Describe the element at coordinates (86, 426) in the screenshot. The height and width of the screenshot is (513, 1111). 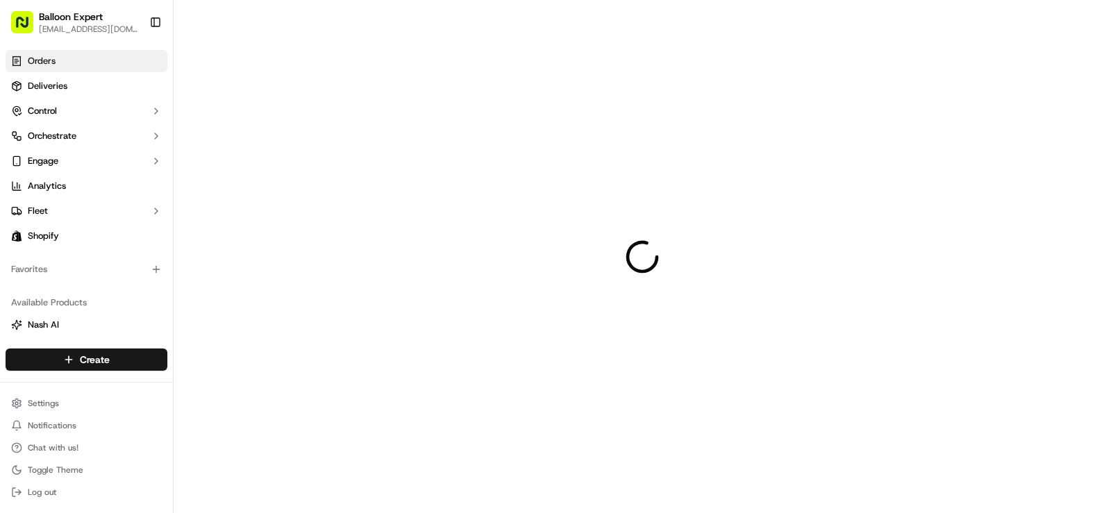
I see `button: Notifications` at that location.